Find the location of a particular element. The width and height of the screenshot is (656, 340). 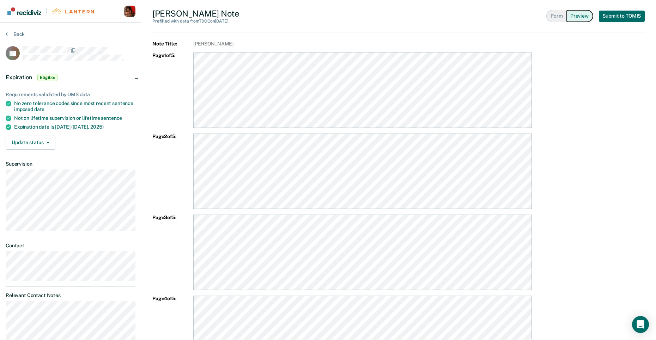

span: Expiration is located at coordinates (19, 78).